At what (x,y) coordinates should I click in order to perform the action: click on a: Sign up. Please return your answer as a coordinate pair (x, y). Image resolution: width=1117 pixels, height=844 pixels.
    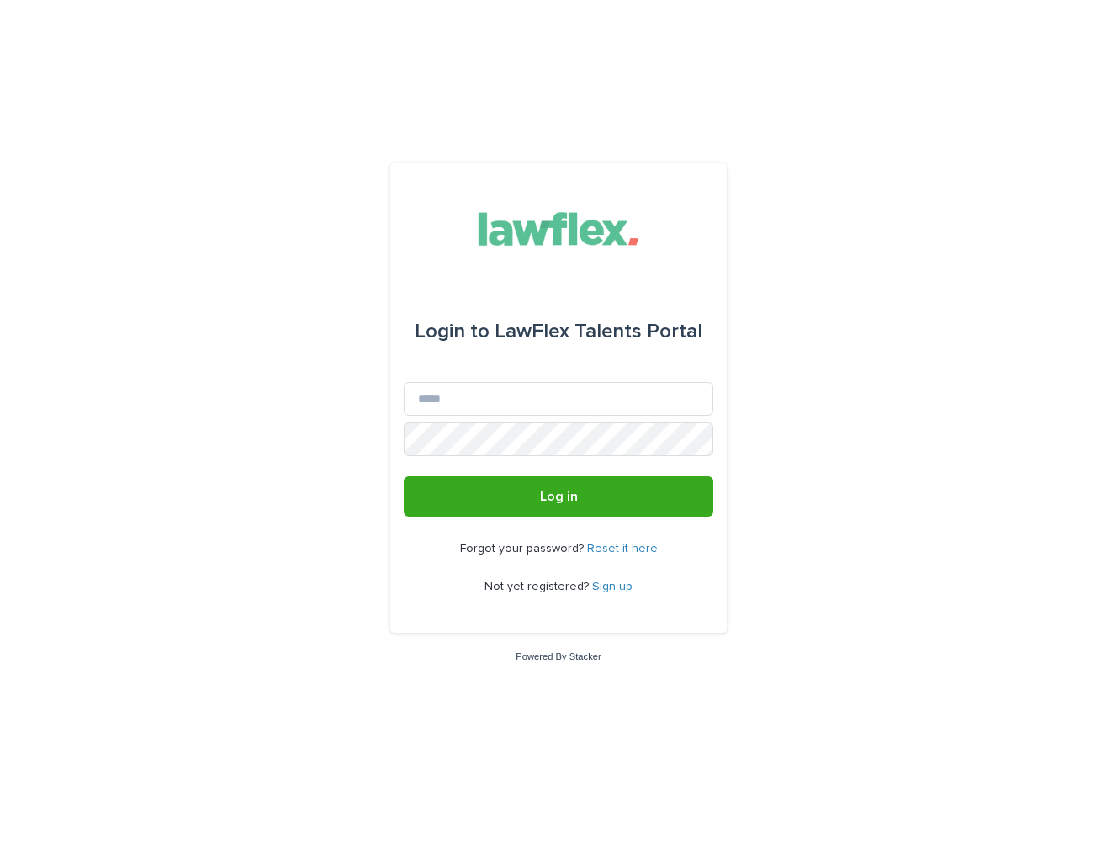
    Looking at the image, I should click on (612, 586).